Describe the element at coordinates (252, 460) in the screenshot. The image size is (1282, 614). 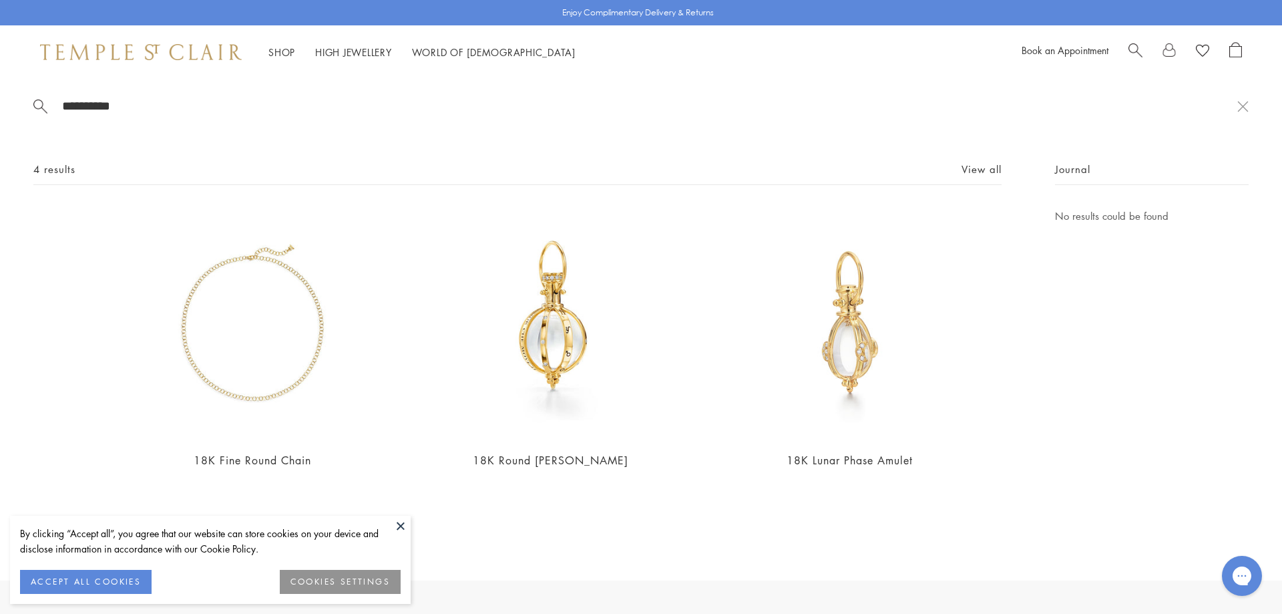
I see `a: 18K Fine Round Chain` at that location.